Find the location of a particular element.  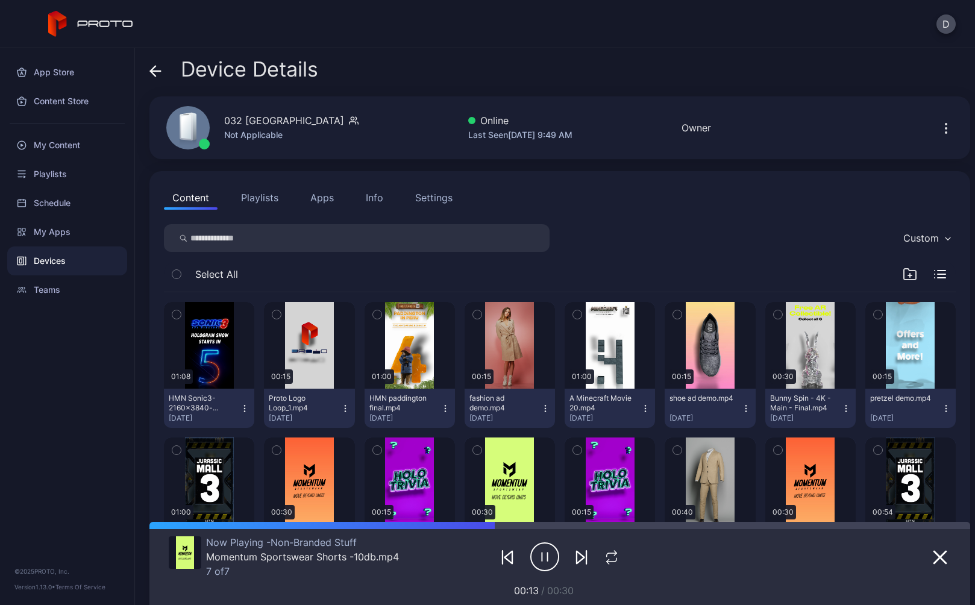

div: 7 of 7 is located at coordinates (303, 571).